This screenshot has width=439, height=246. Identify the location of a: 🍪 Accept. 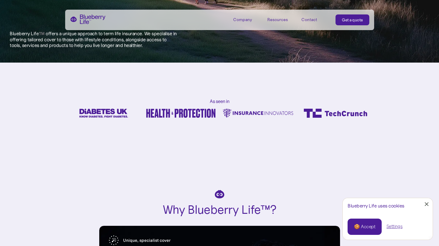
(364, 227).